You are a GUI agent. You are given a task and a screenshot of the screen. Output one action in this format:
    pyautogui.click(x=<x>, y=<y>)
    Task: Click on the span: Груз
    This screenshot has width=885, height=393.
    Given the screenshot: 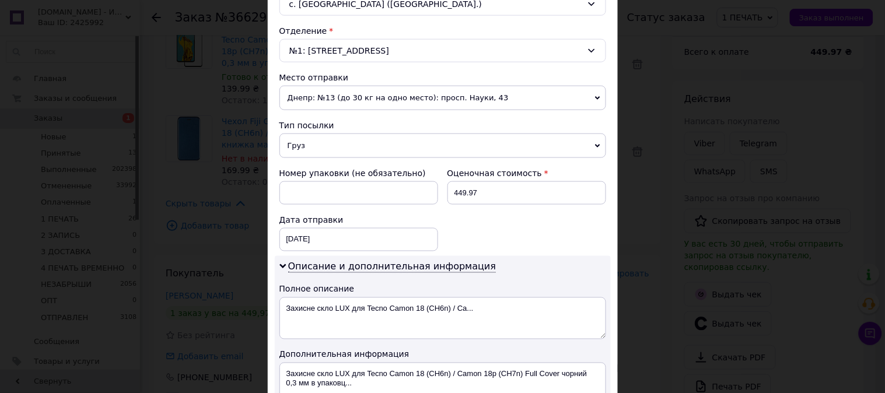 What is the action you would take?
    pyautogui.click(x=443, y=146)
    